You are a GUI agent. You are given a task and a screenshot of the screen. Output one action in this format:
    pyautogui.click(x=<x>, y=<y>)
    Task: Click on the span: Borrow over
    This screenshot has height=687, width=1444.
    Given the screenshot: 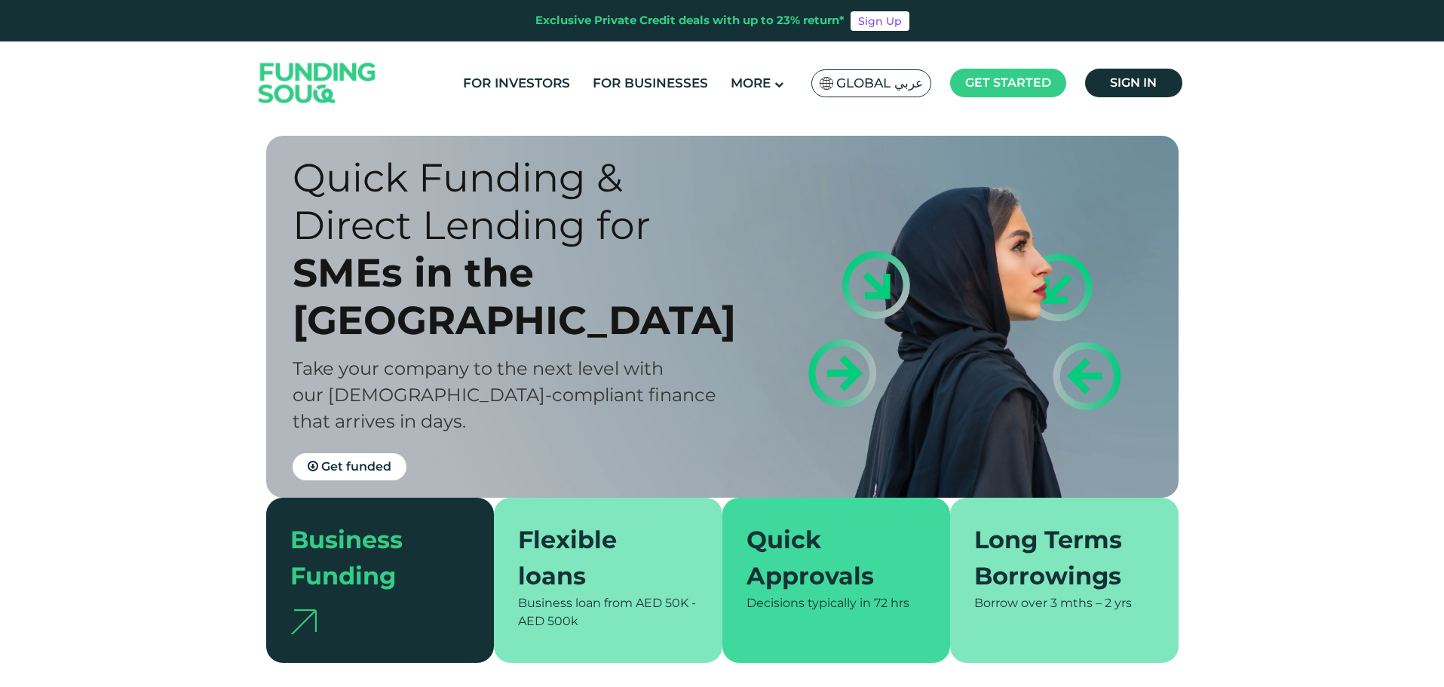 What is the action you would take?
    pyautogui.click(x=1010, y=602)
    